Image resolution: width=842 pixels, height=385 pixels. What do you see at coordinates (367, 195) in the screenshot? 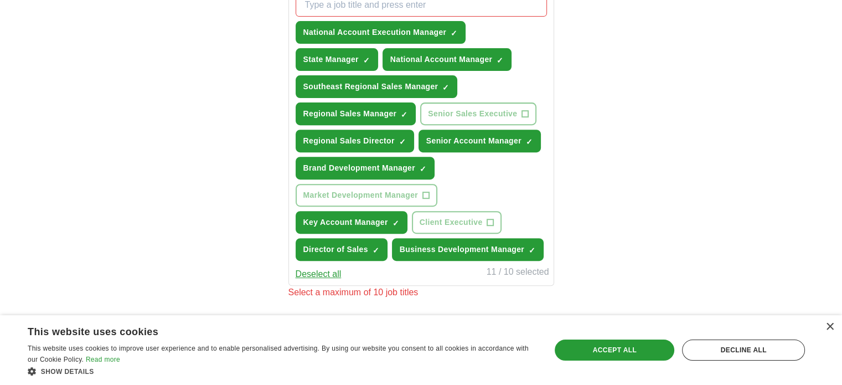
I see `button: Market Development Manager` at bounding box center [367, 195].